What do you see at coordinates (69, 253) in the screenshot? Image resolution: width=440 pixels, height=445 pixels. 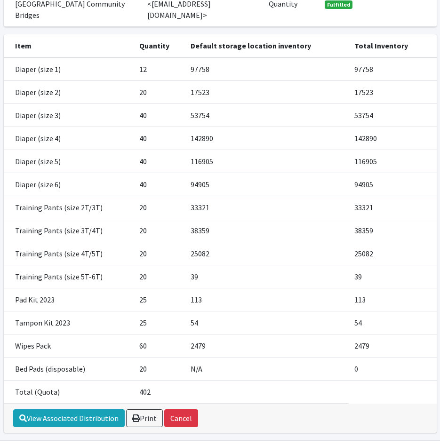 I see `td: Training Pants (size 4T/5T)` at bounding box center [69, 253].